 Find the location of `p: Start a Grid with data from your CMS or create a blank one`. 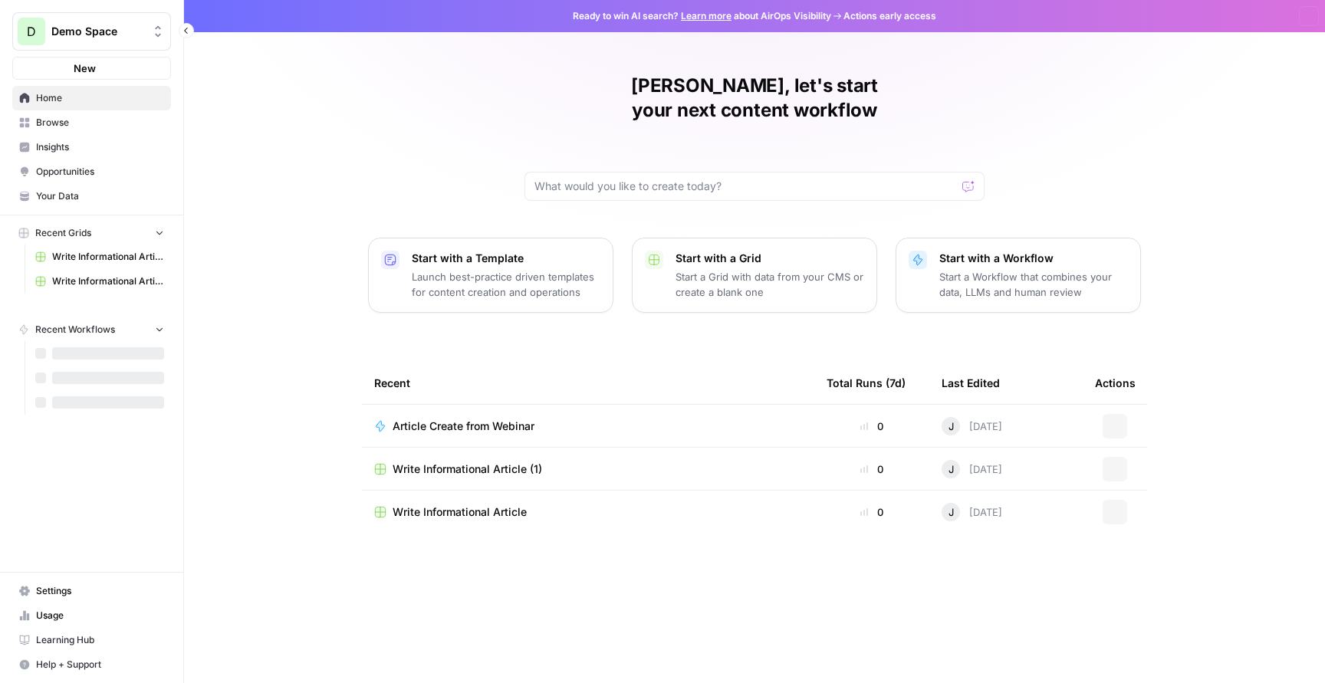

p: Start a Grid with data from your CMS or create a blank one is located at coordinates (770, 284).